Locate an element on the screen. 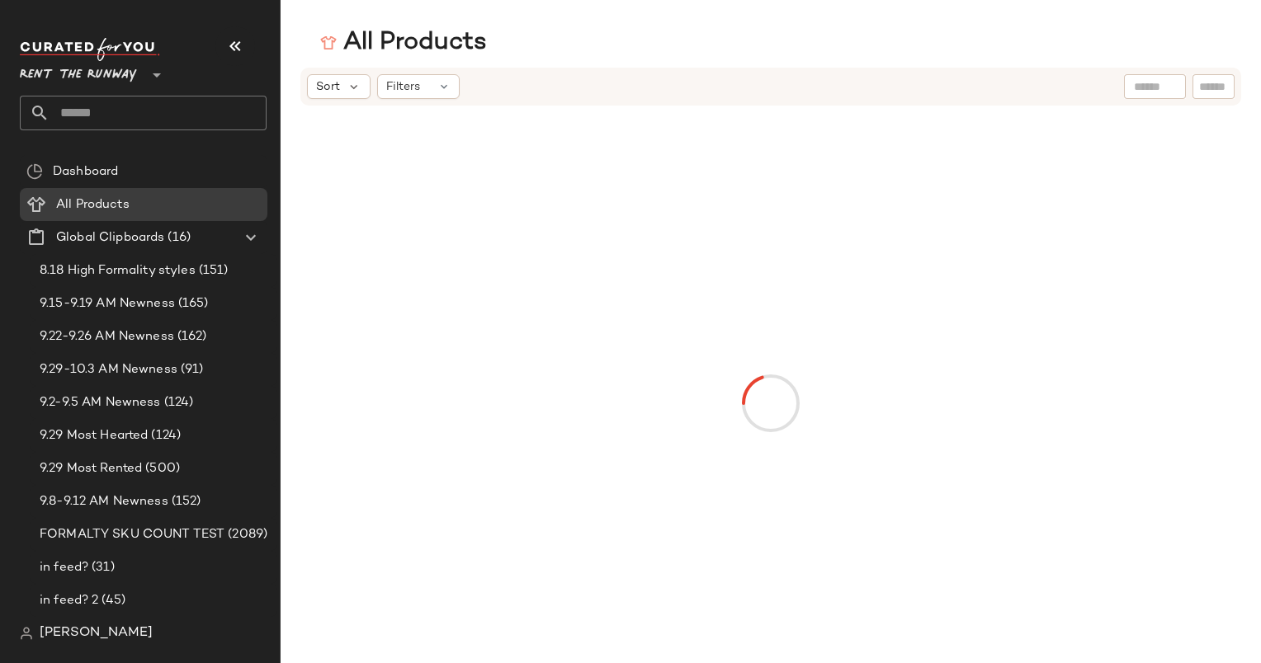 This screenshot has width=1261, height=663. span: Sort is located at coordinates (328, 87).